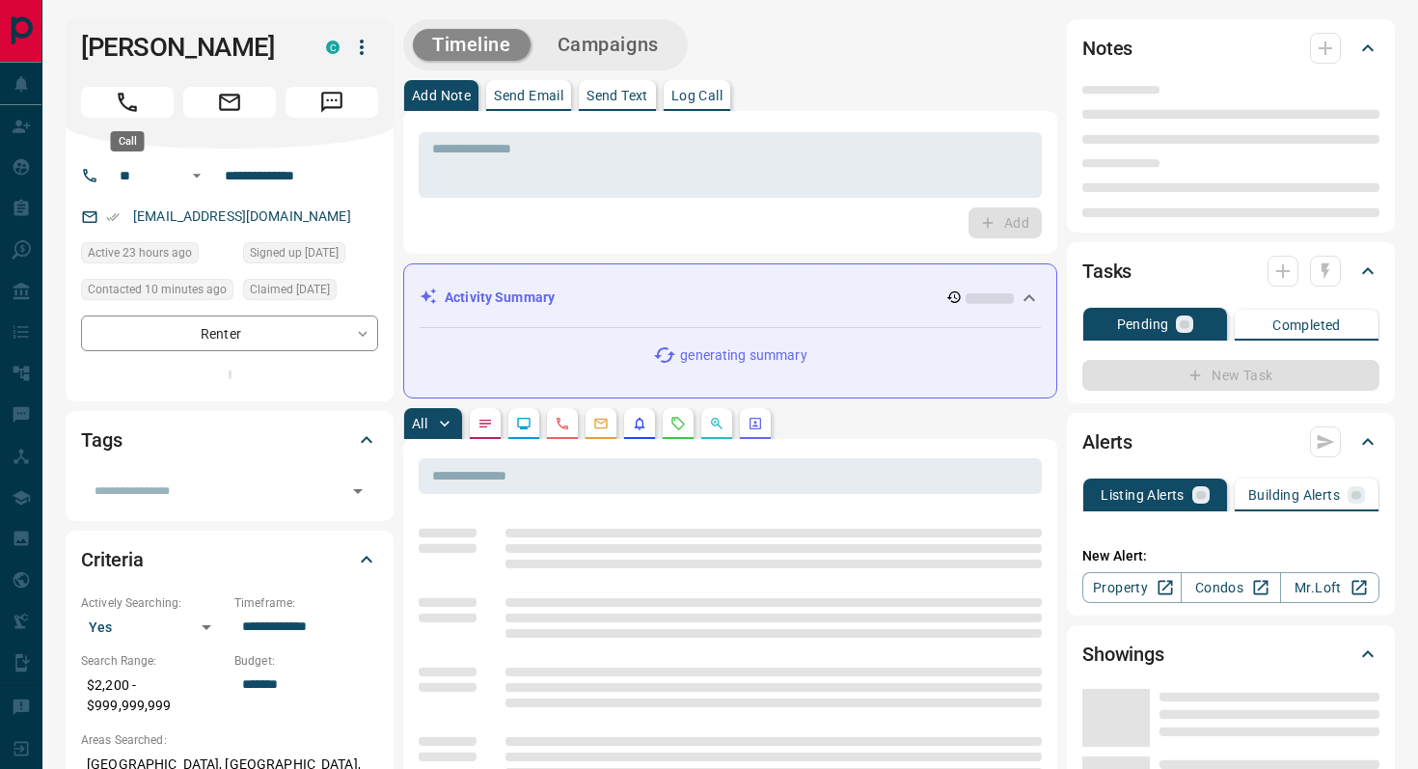 The image size is (1418, 769). Describe the element at coordinates (1231, 271) in the screenshot. I see `div: Tasks` at that location.